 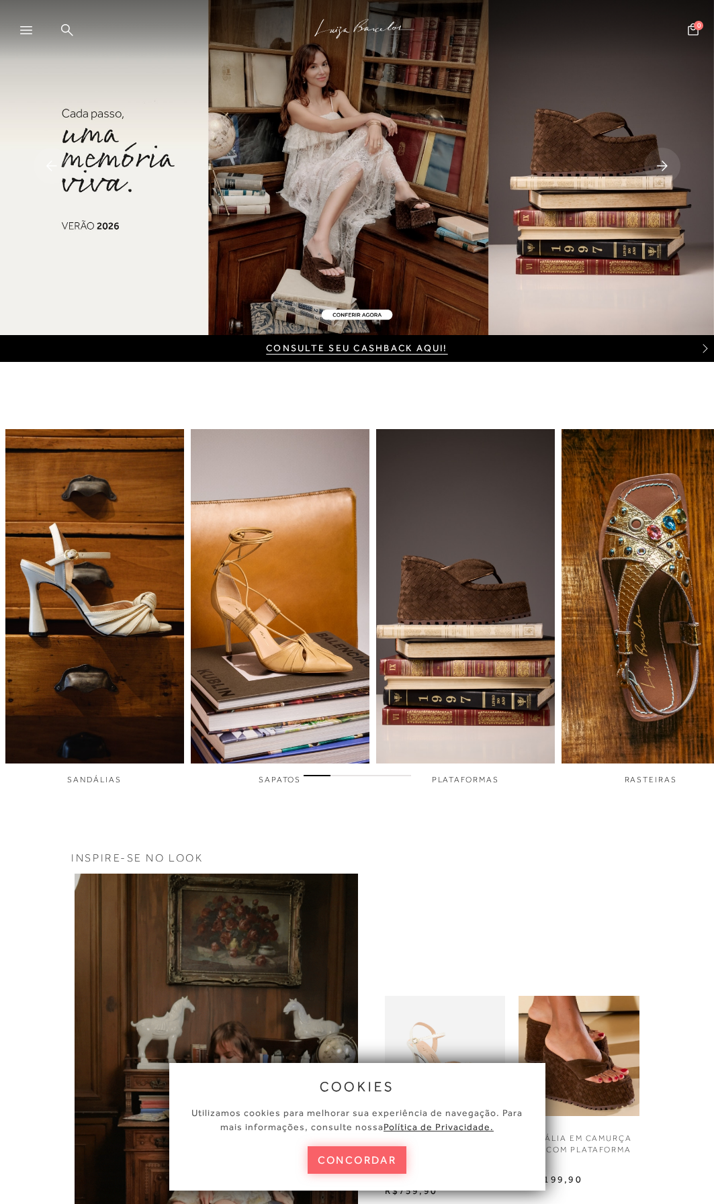 What do you see at coordinates (398, 776) in the screenshot?
I see `span: Go to slide 4` at bounding box center [398, 776].